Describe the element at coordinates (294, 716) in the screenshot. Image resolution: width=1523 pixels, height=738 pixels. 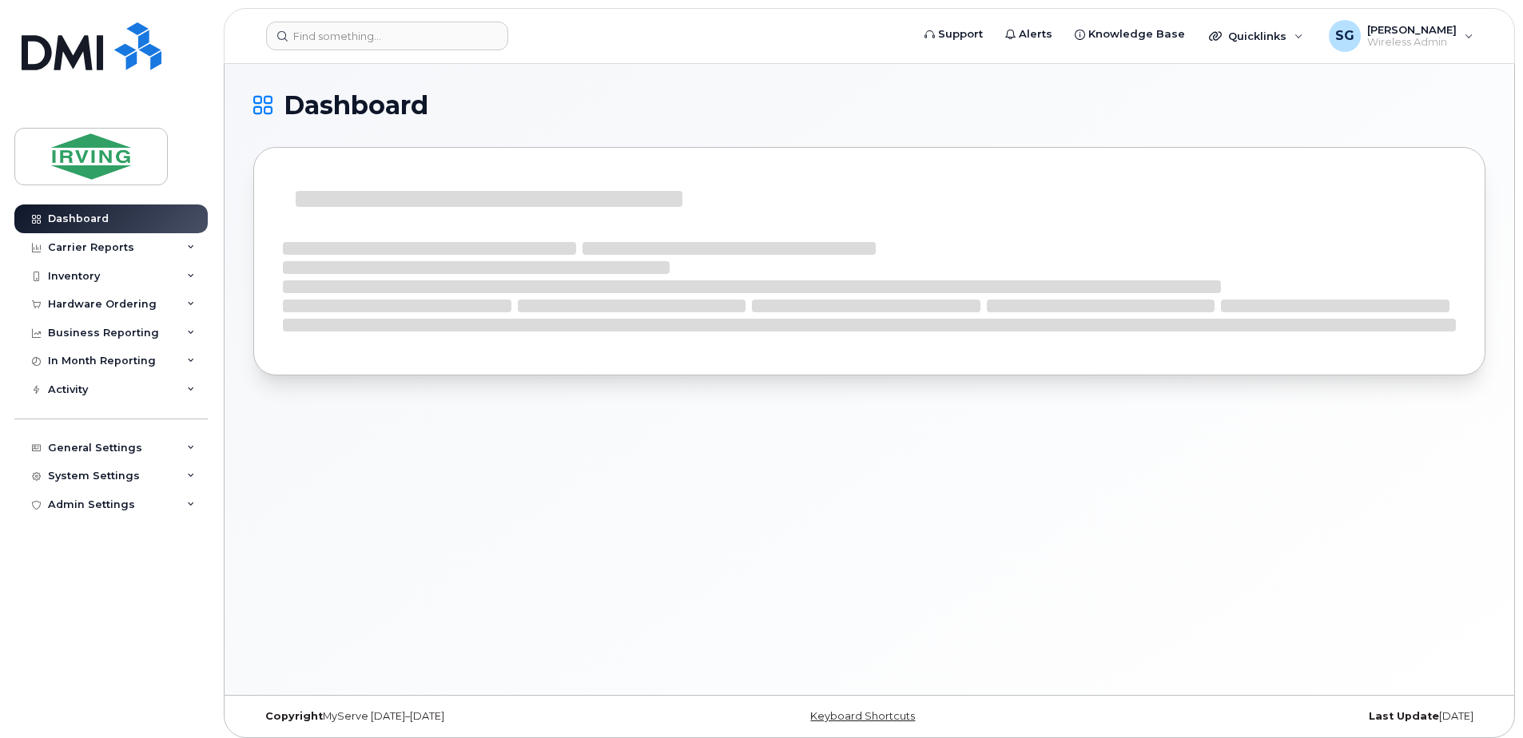
I see `strong: Copyright` at that location.